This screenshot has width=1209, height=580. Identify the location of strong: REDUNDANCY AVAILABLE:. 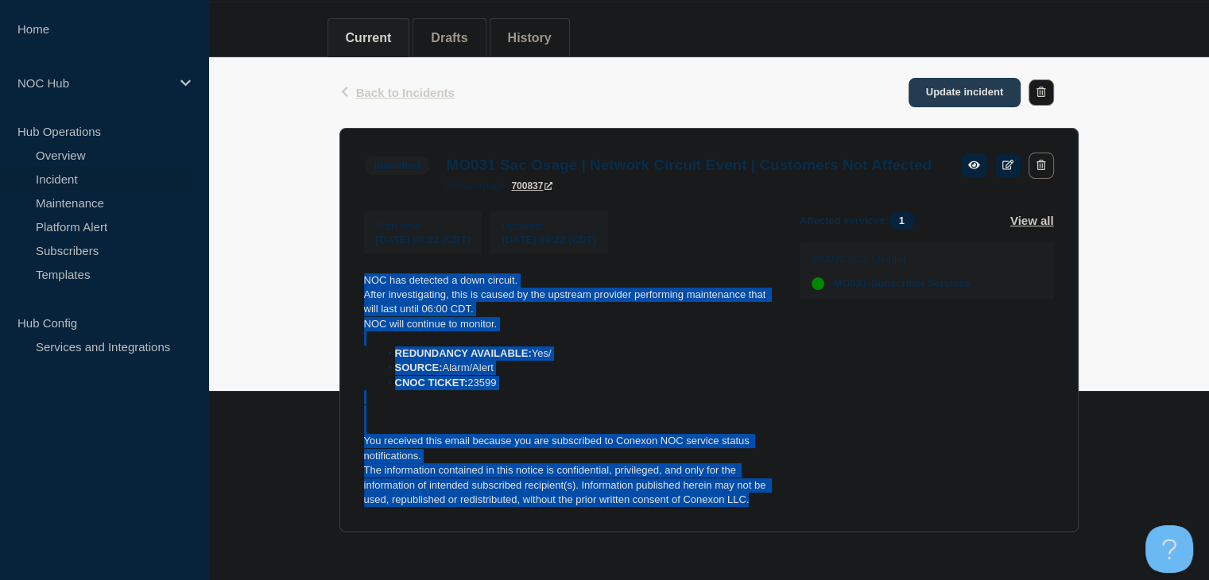
(464, 353).